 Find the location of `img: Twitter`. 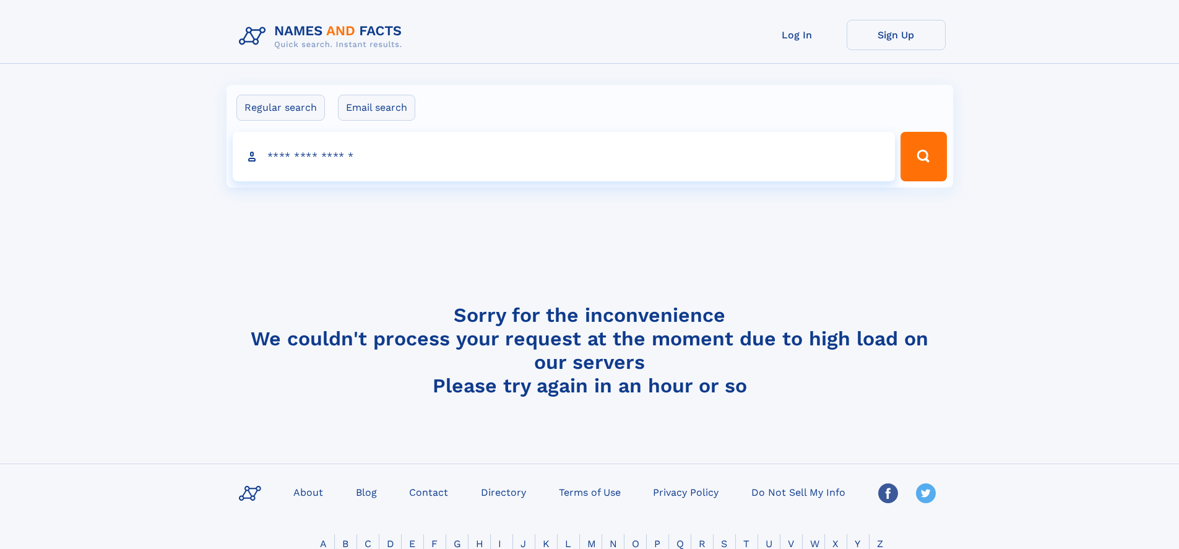

img: Twitter is located at coordinates (926, 493).